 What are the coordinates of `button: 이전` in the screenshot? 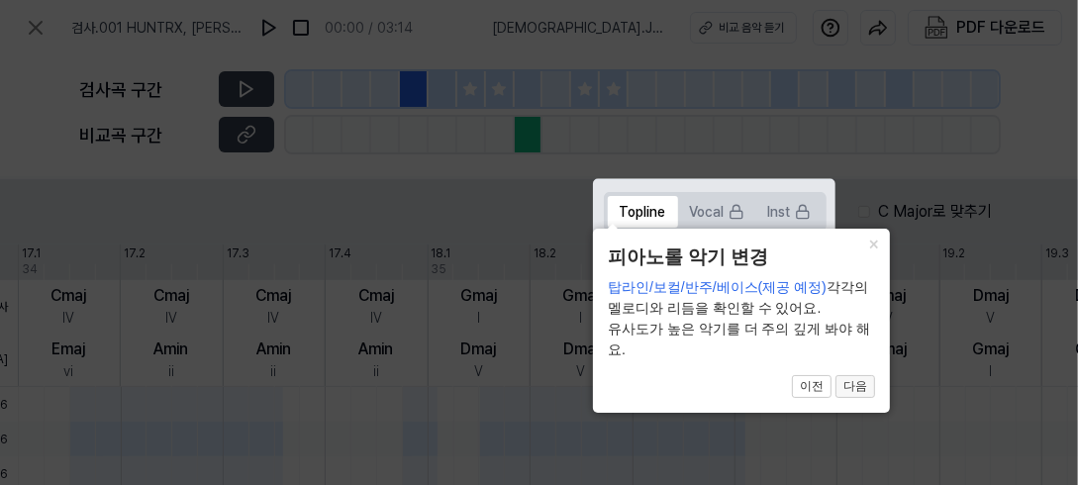 It's located at (812, 387).